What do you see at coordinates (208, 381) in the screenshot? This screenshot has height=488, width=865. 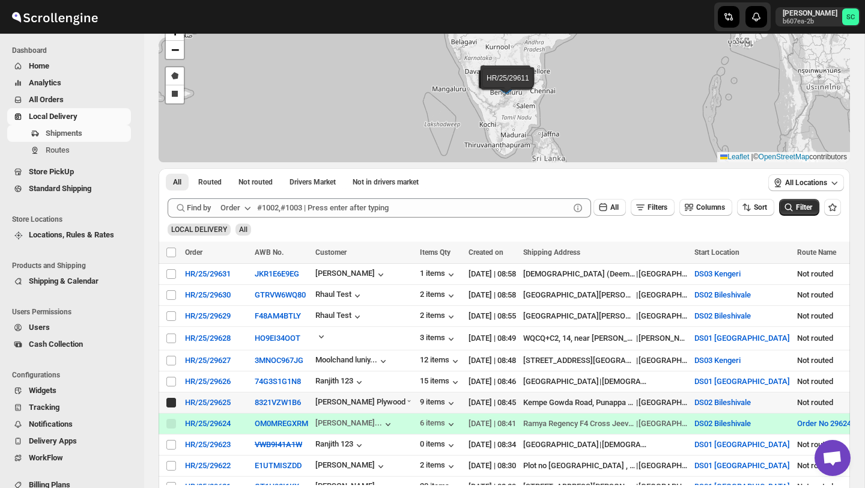 I see `div: HR/25/29626` at bounding box center [208, 381].